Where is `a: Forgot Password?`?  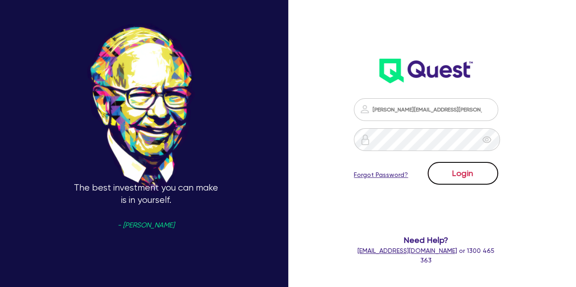 a: Forgot Password? is located at coordinates (380, 175).